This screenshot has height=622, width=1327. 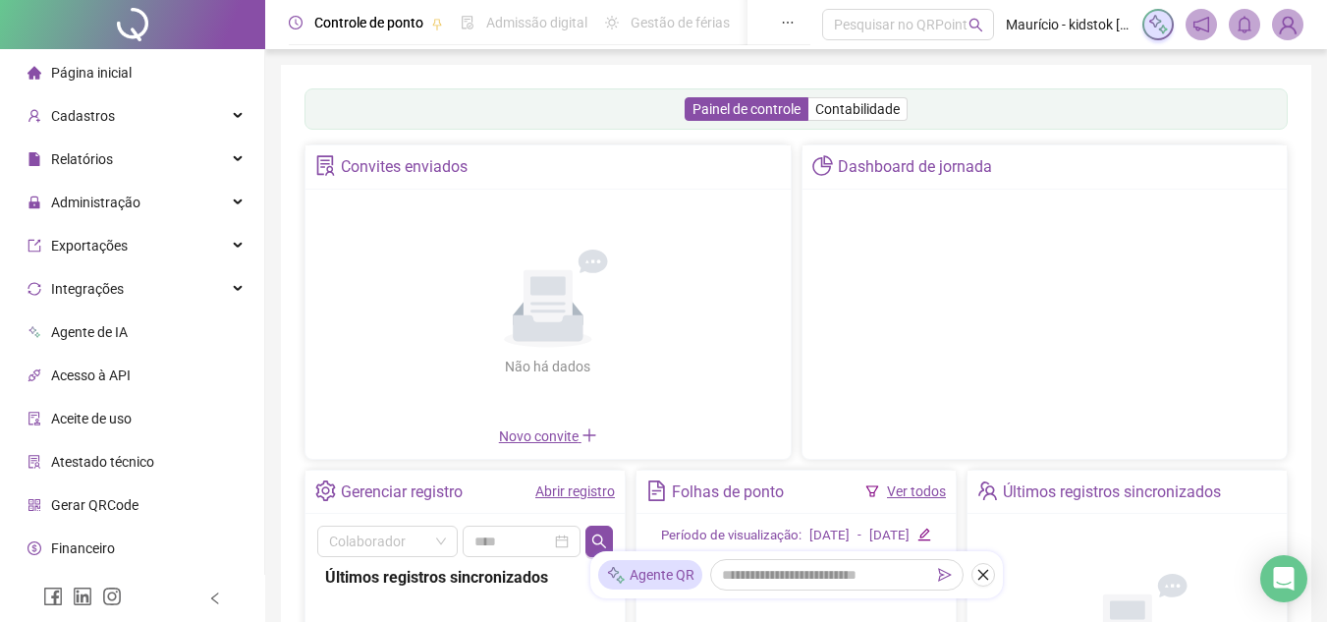 I want to click on span: Financeiro, so click(x=83, y=548).